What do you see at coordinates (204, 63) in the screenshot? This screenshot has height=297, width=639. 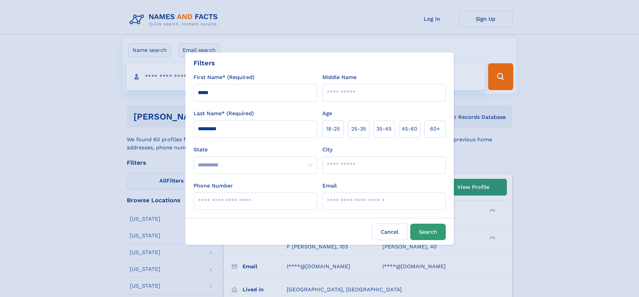 I see `div: Filters` at bounding box center [204, 63].